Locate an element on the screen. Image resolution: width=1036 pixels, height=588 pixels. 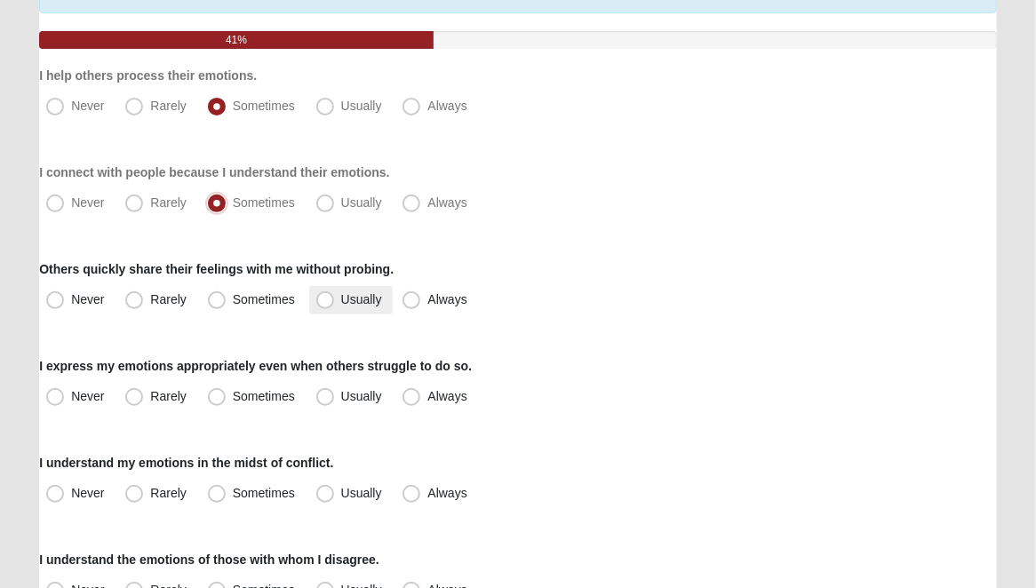
a: Page Properties (Alt+P) is located at coordinates (1009, 570).